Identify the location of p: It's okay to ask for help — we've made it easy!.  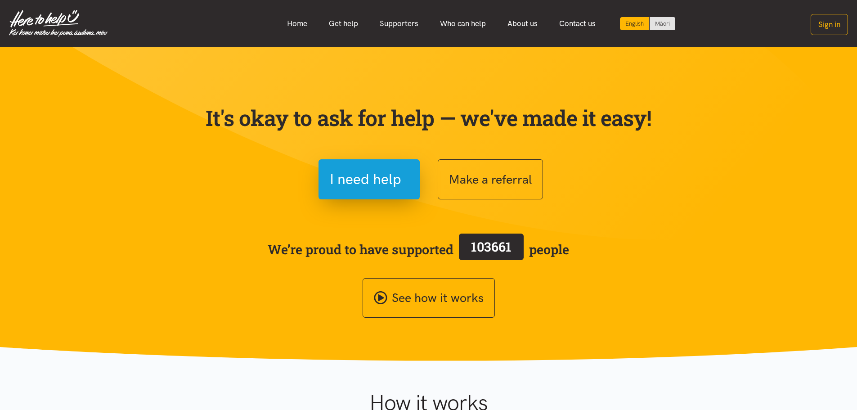
(429, 118).